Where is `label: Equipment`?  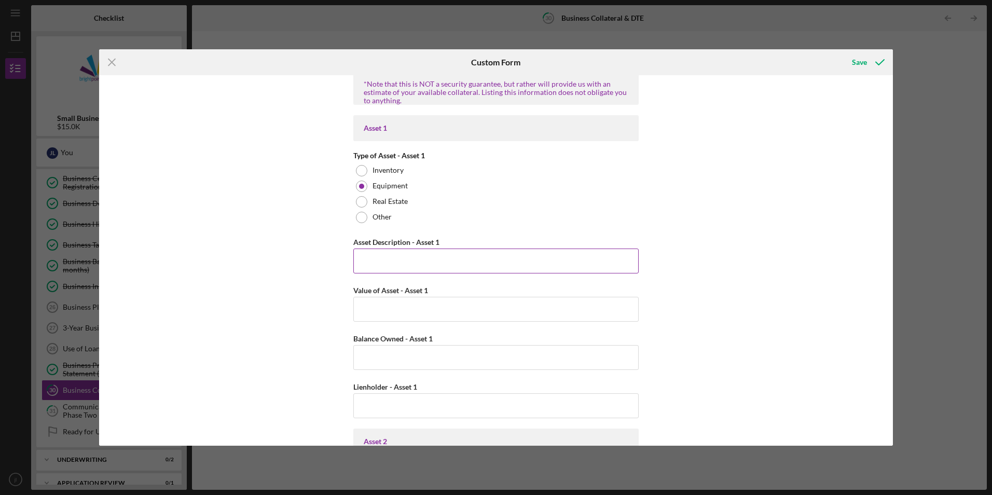
label: Equipment is located at coordinates (390, 186).